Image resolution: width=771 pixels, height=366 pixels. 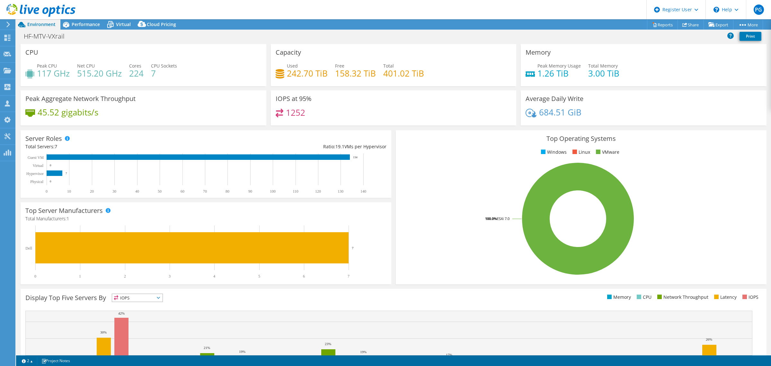 What do you see at coordinates (137, 298) in the screenshot?
I see `span: IOPS` at bounding box center [137, 298].